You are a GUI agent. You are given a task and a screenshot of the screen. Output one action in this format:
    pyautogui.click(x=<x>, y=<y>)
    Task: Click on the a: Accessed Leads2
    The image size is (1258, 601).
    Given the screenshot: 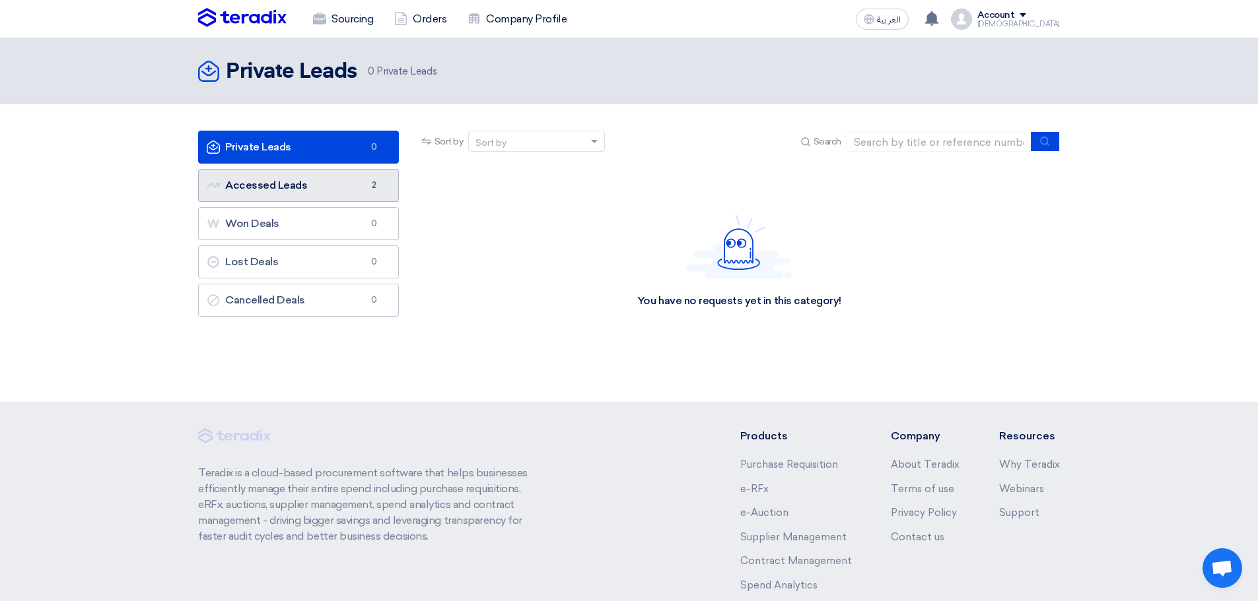 What is the action you would take?
    pyautogui.click(x=298, y=185)
    